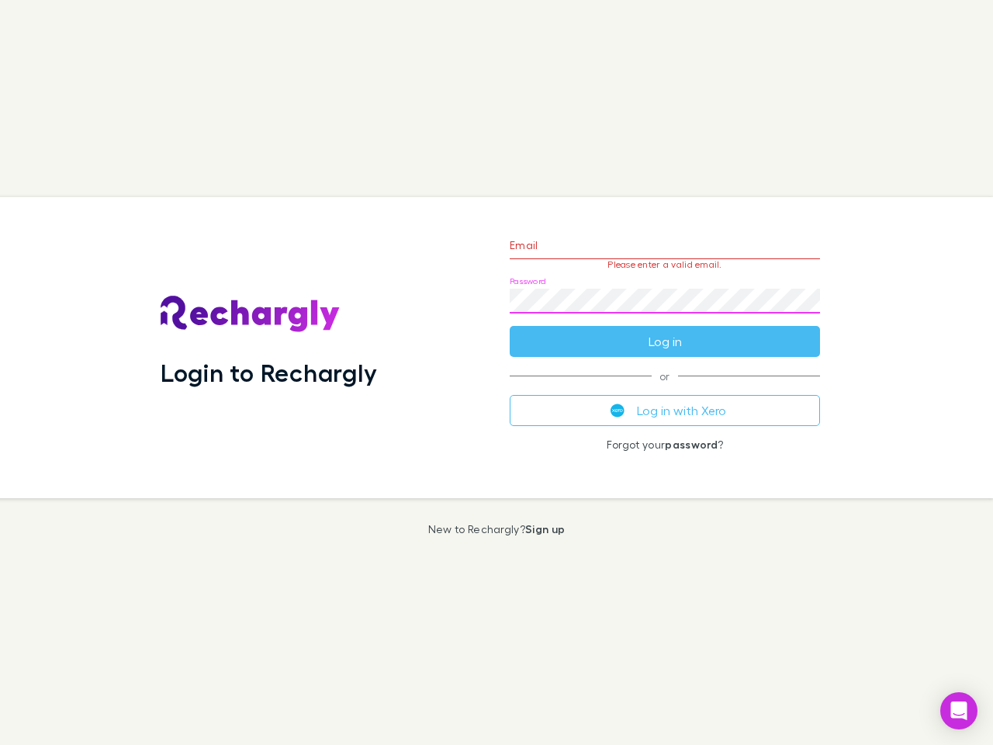 This screenshot has height=745, width=993. What do you see at coordinates (497, 529) in the screenshot?
I see `p: New to Rechargly?` at bounding box center [497, 529].